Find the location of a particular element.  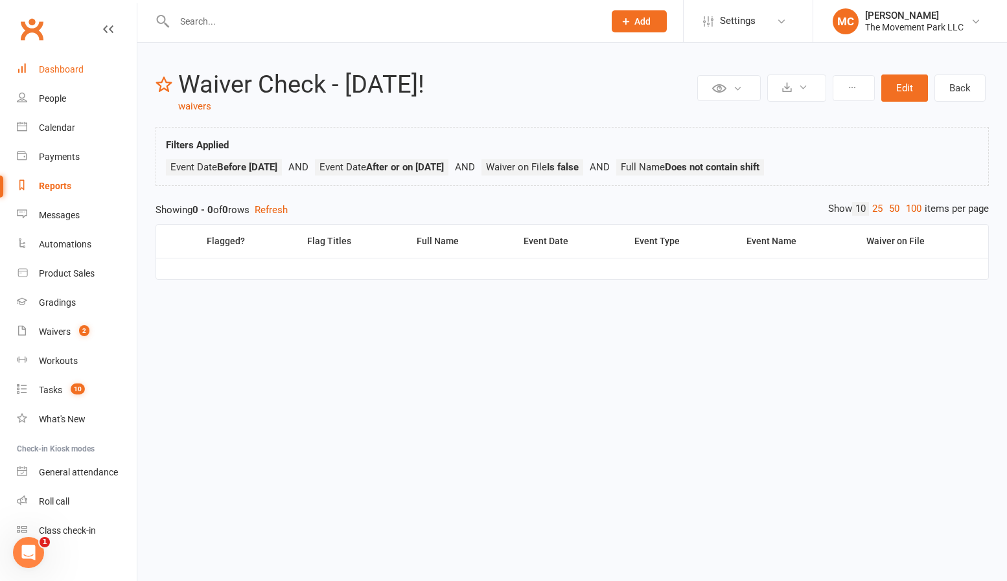

a: General attendance kiosk mode is located at coordinates (76, 472).